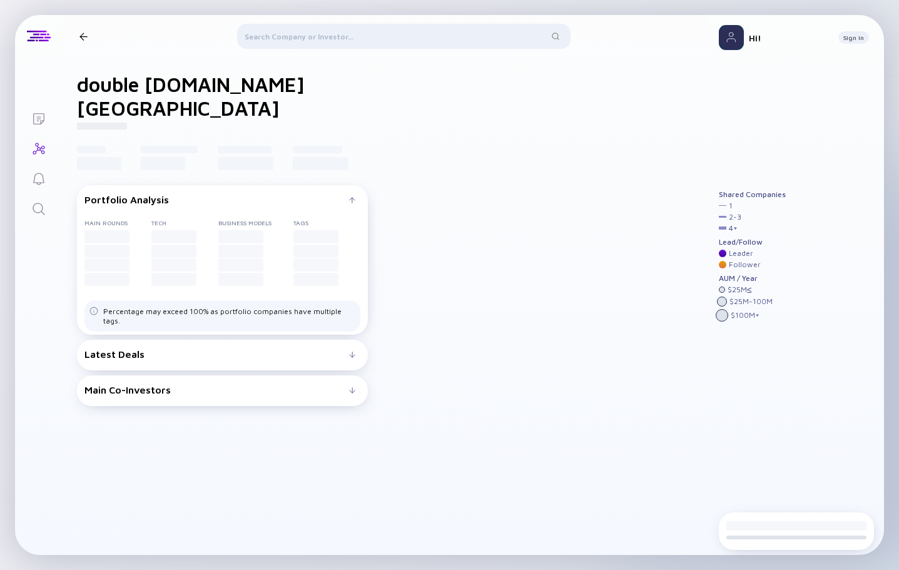 The width and height of the screenshot is (899, 570). Describe the element at coordinates (94, 311) in the screenshot. I see `img: Tags Dislacimer info icon` at that location.